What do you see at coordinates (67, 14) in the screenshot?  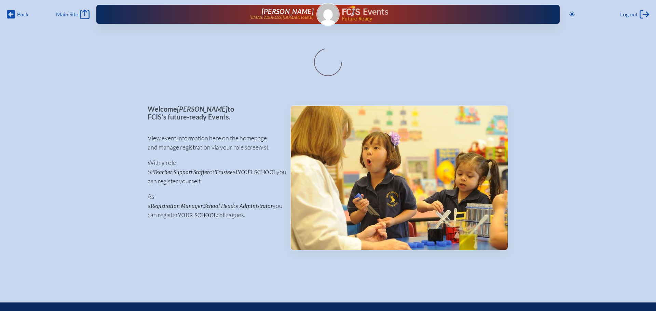 I see `span: Main Site` at bounding box center [67, 14].